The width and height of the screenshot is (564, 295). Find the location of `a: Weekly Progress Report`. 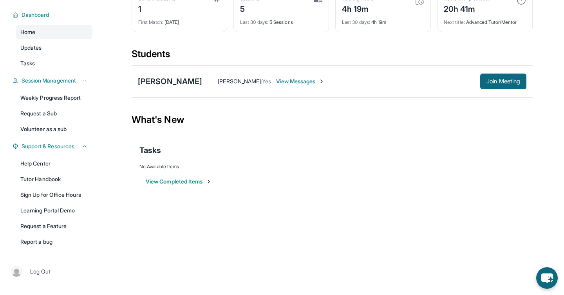

a: Weekly Progress Report is located at coordinates (54, 98).